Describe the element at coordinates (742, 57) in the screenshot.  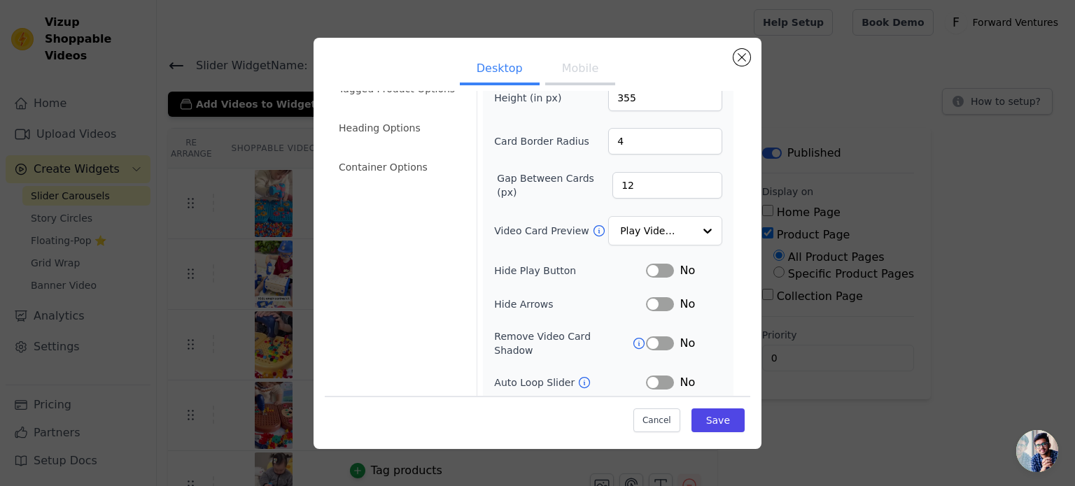
I see `button: Close modal` at that location.